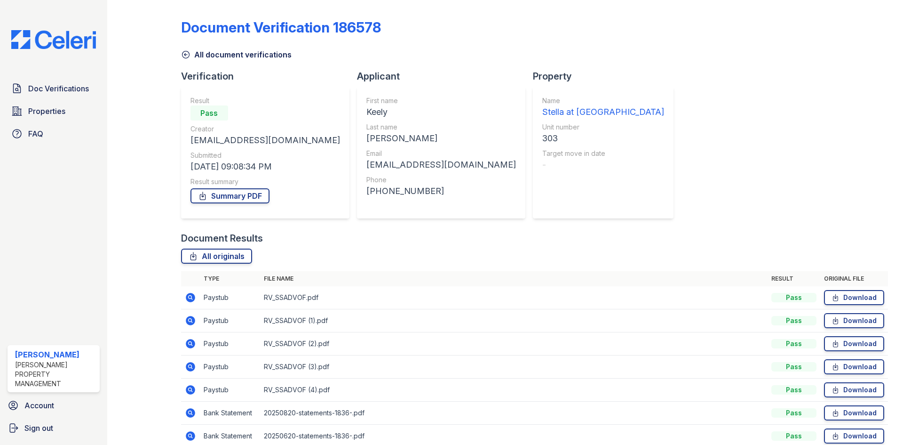 The width and height of the screenshot is (903, 445). Describe the element at coordinates (514, 366) in the screenshot. I see `td: RV_SSADVOF (3).pdf` at that location.